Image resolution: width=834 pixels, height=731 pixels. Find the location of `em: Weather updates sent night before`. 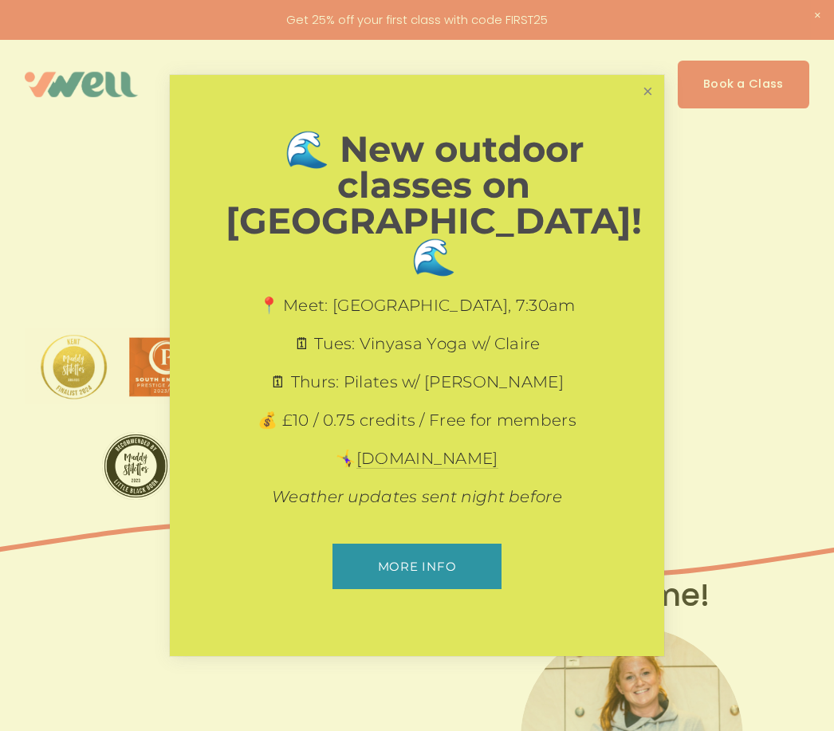

em: Weather updates sent night before is located at coordinates (417, 497).